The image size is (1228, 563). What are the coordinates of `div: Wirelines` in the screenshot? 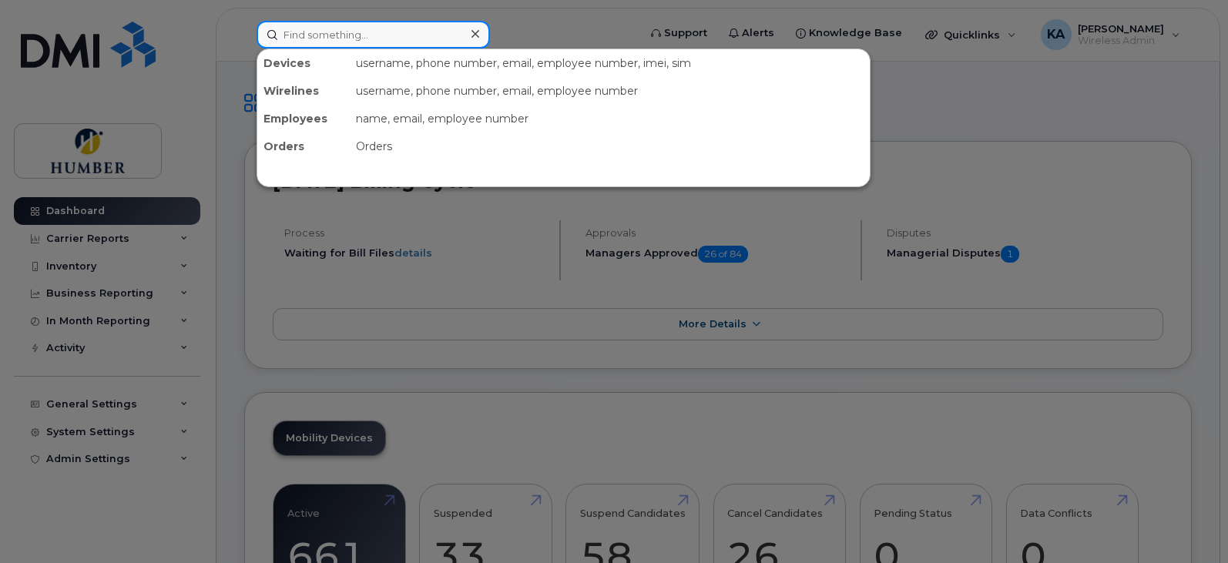 It's located at (304, 91).